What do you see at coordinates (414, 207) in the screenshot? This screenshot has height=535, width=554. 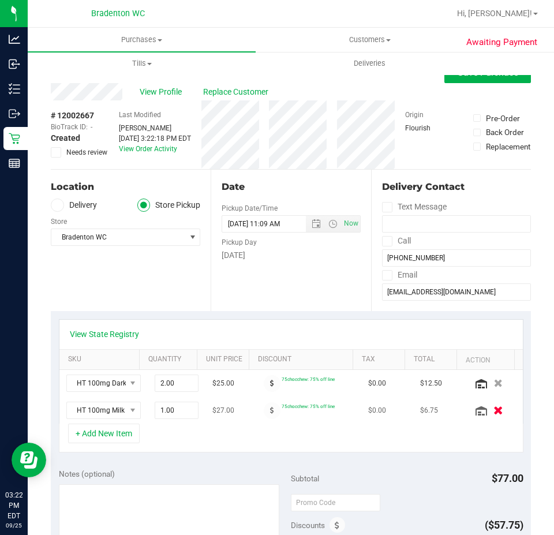 I see `label: Text Message` at bounding box center [414, 207].